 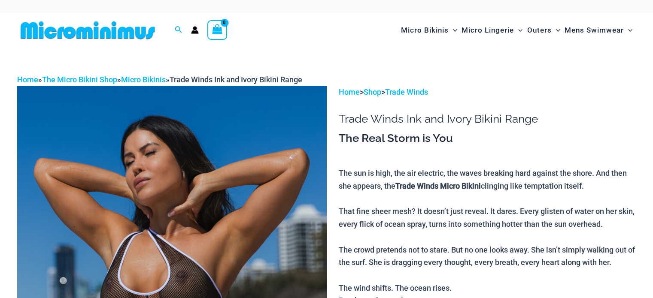 What do you see at coordinates (492, 30) in the screenshot?
I see `a: Micro LingerieMenu ToggleMenu Toggle` at bounding box center [492, 30].